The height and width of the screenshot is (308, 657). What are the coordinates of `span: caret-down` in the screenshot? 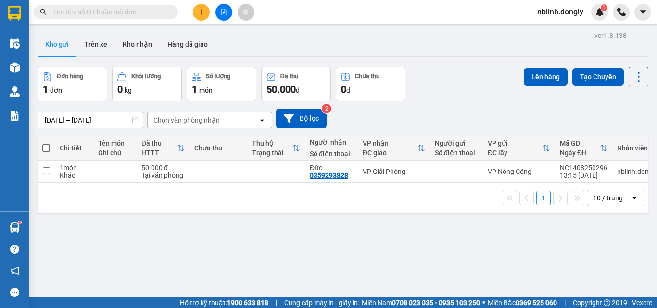 It's located at (643, 12).